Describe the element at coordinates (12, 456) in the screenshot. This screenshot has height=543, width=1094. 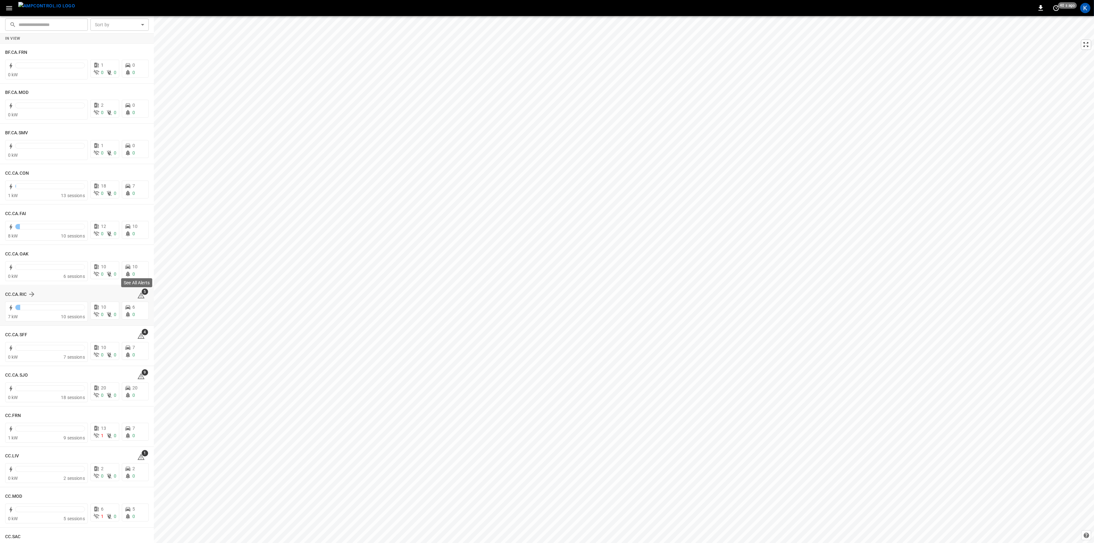
I see `h6: CC.LIV` at that location.